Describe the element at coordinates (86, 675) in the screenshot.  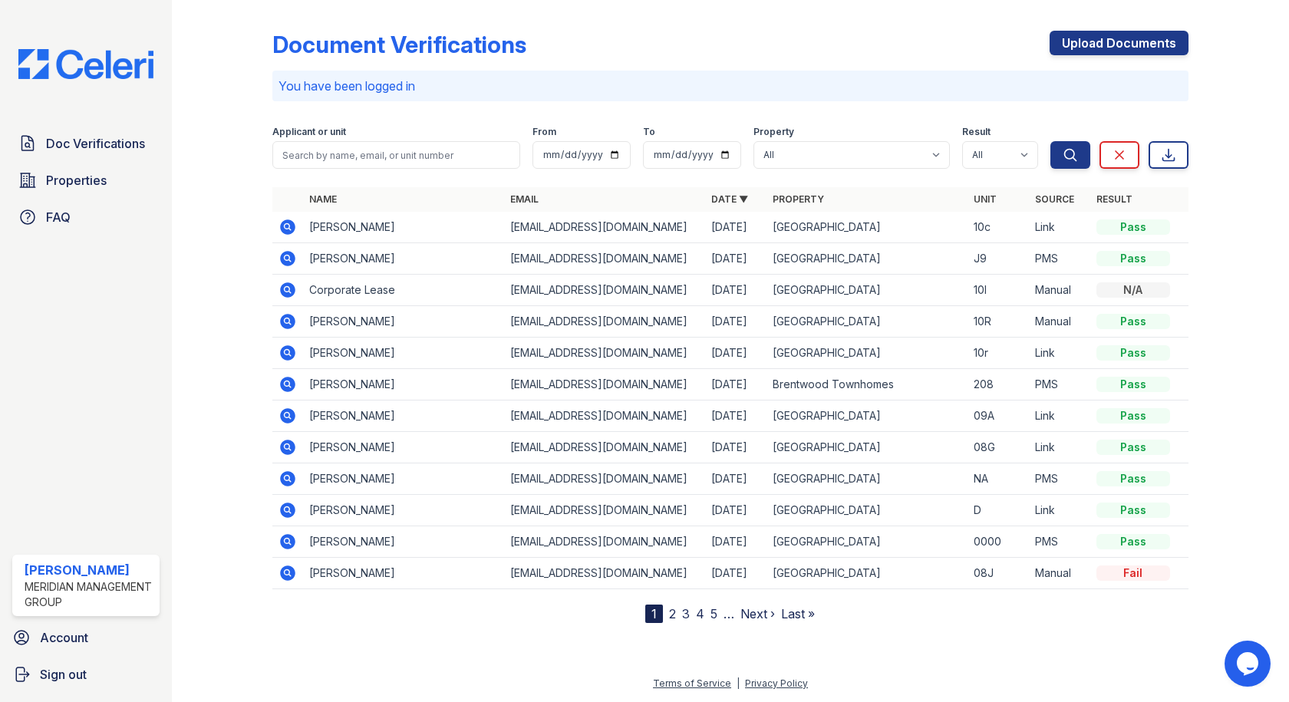
I see `button: Sign out` at that location.